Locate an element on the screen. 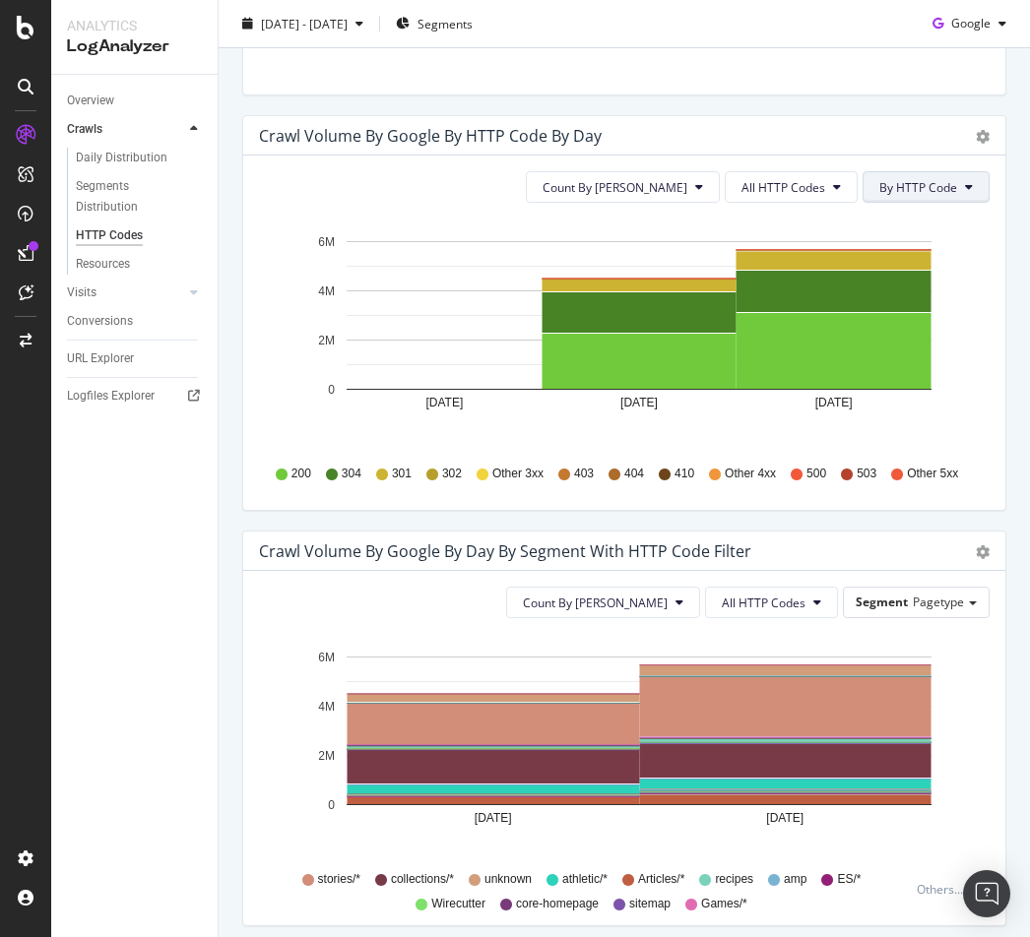 The width and height of the screenshot is (1030, 937). span: Segment is located at coordinates (881, 602).